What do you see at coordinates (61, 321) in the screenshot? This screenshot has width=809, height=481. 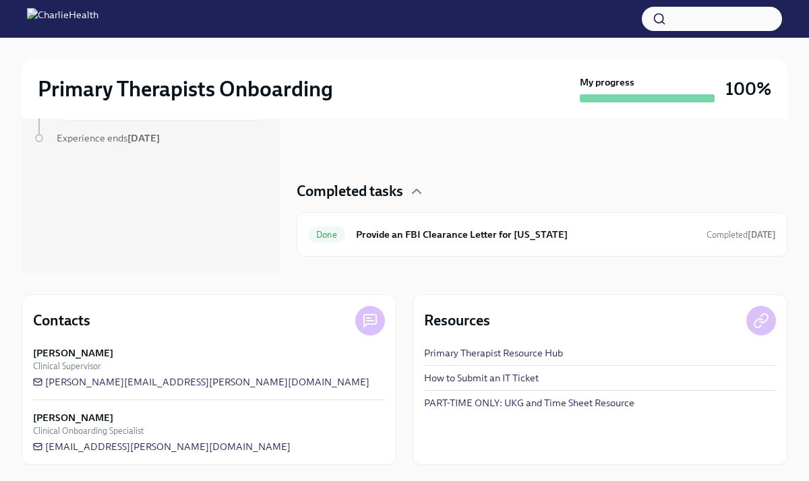 I see `h4: Contacts` at bounding box center [61, 321].